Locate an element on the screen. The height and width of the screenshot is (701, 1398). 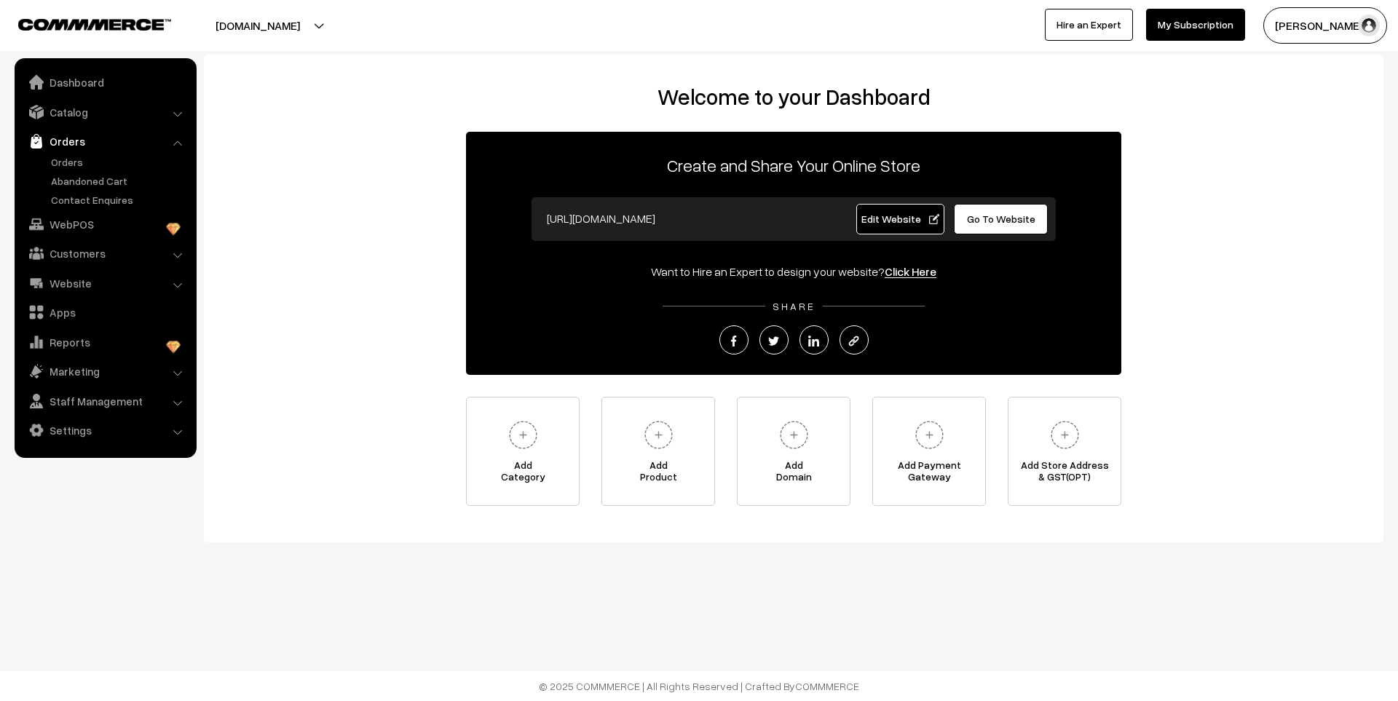
p: Create and Share Your Online Store is located at coordinates (794, 165).